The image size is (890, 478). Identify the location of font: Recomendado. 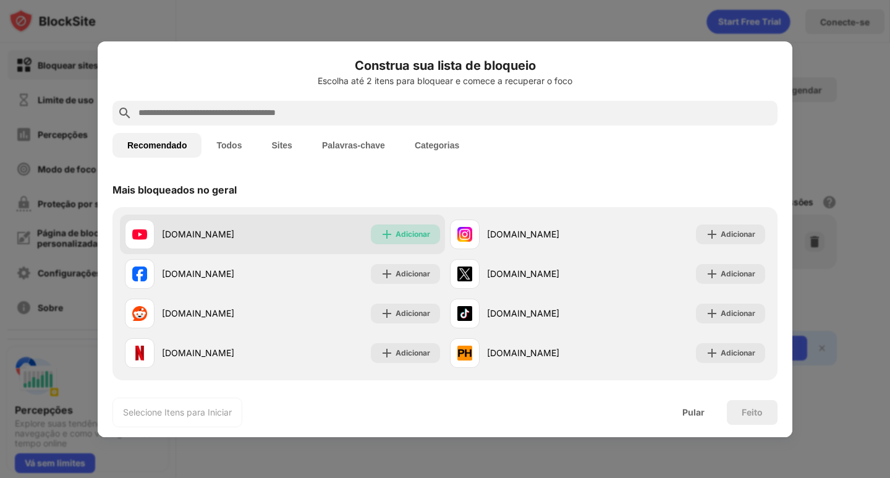
(157, 145).